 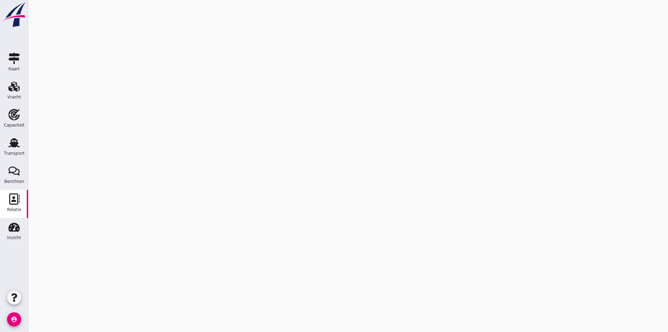 I want to click on img: logo-small.a267ee39.svg, so click(x=14, y=15).